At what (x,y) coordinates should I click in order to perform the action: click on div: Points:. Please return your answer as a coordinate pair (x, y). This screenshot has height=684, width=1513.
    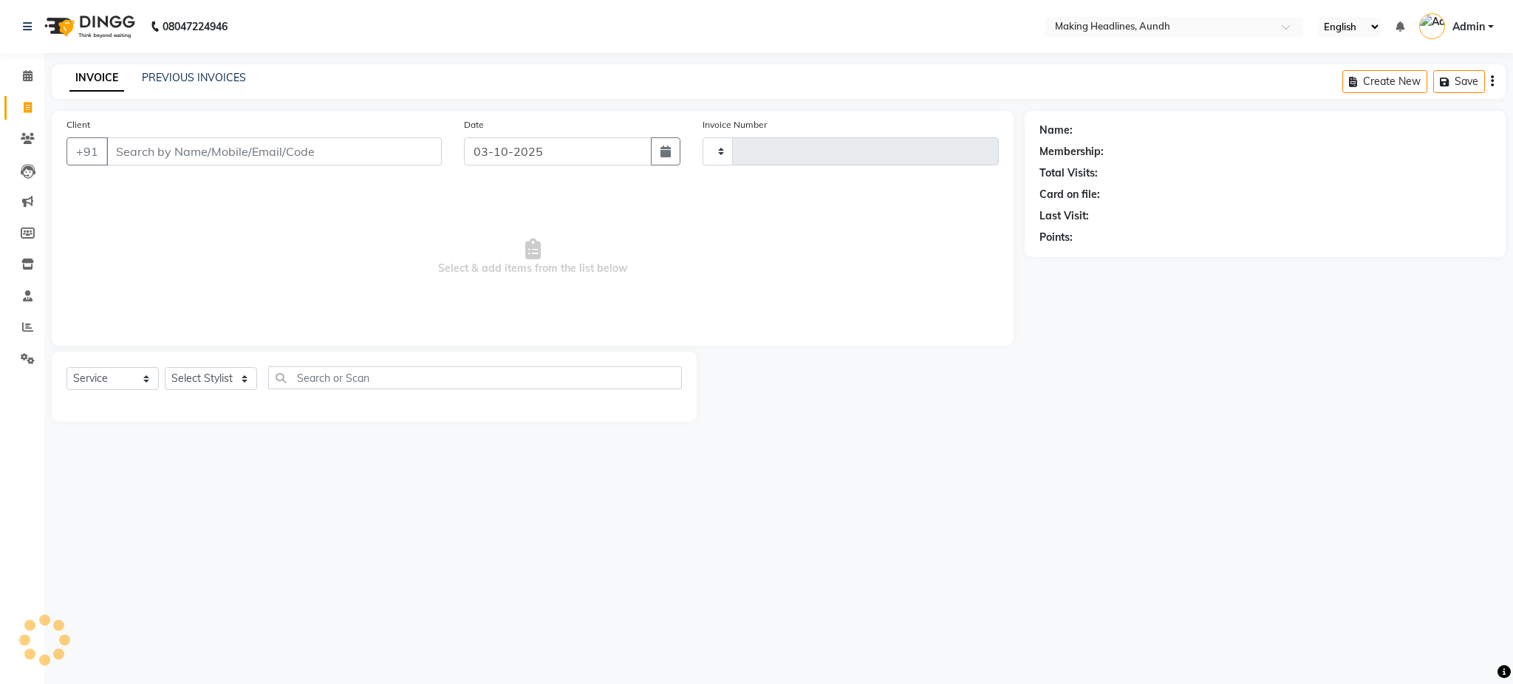
    Looking at the image, I should click on (1056, 237).